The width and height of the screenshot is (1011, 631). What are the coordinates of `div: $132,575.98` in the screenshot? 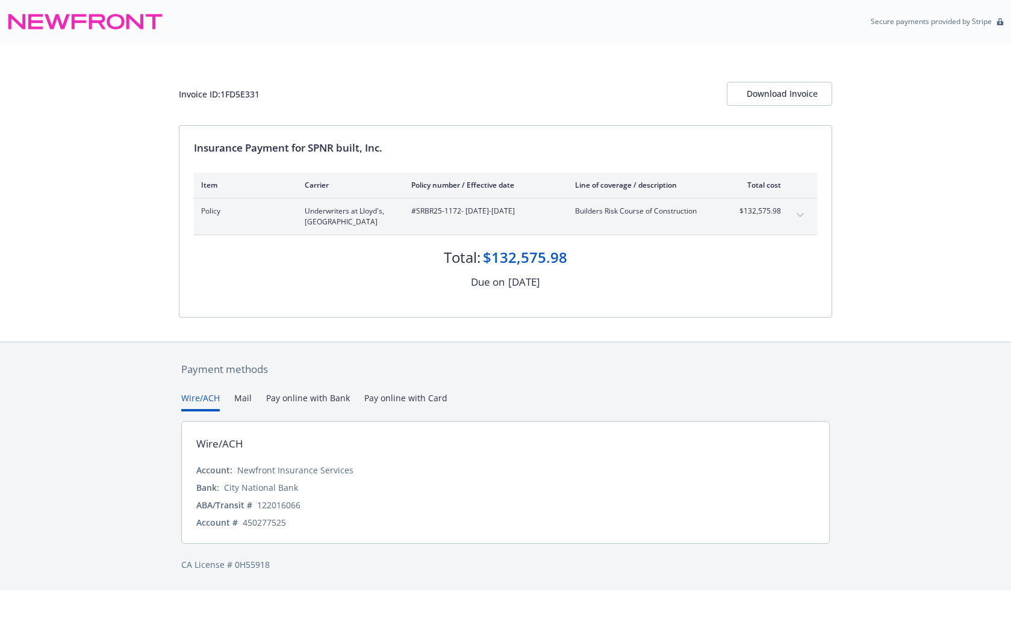 It's located at (525, 258).